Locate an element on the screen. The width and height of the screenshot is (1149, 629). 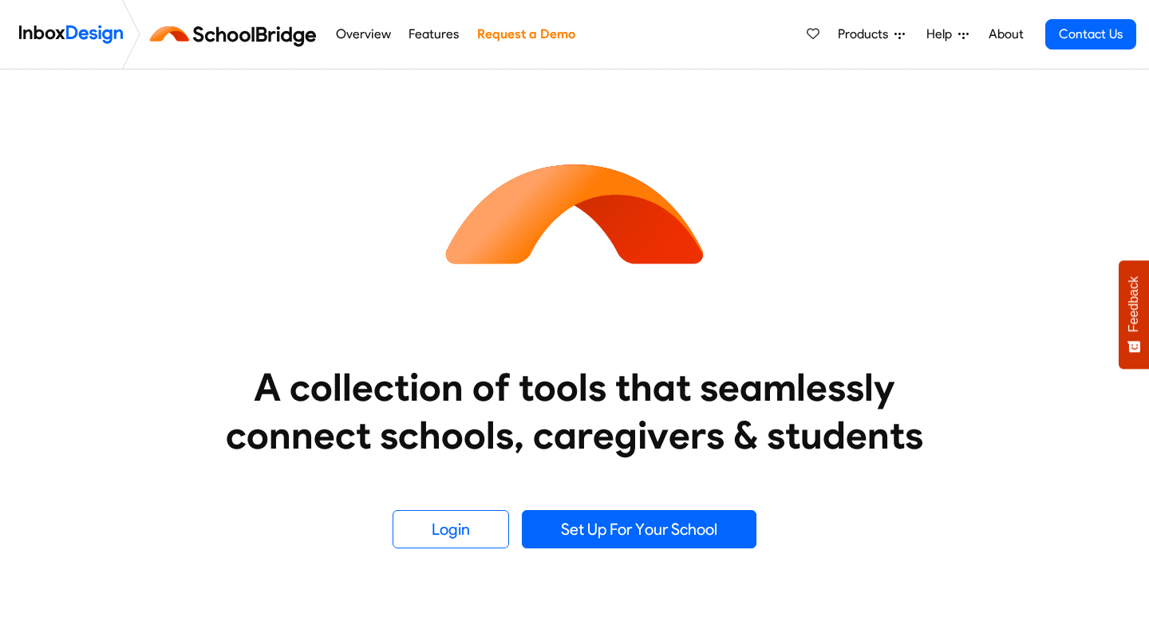
span: Products is located at coordinates (866, 34).